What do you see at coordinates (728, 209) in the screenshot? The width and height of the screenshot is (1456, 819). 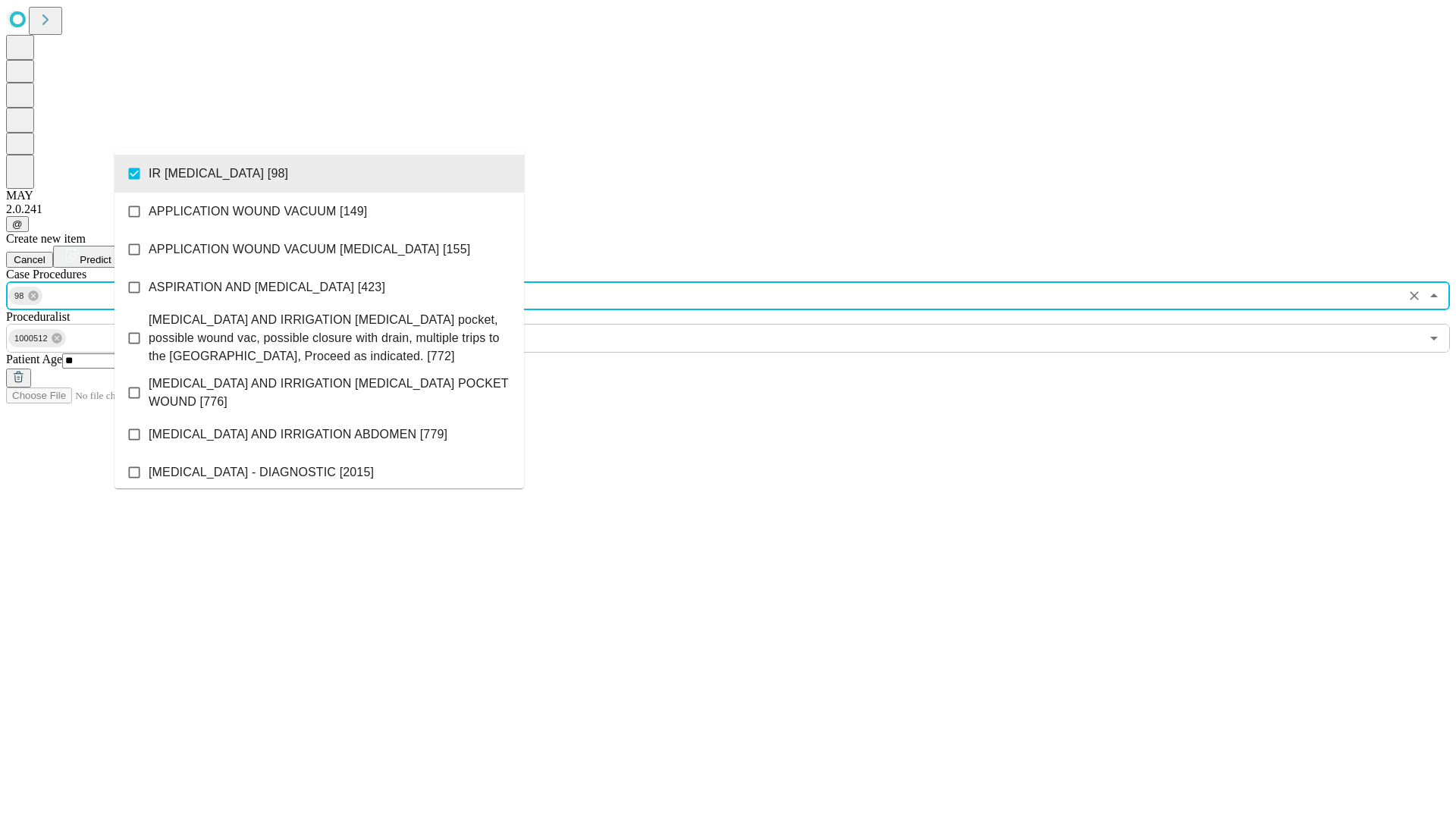 I see `div: 2.0.241` at bounding box center [728, 209].